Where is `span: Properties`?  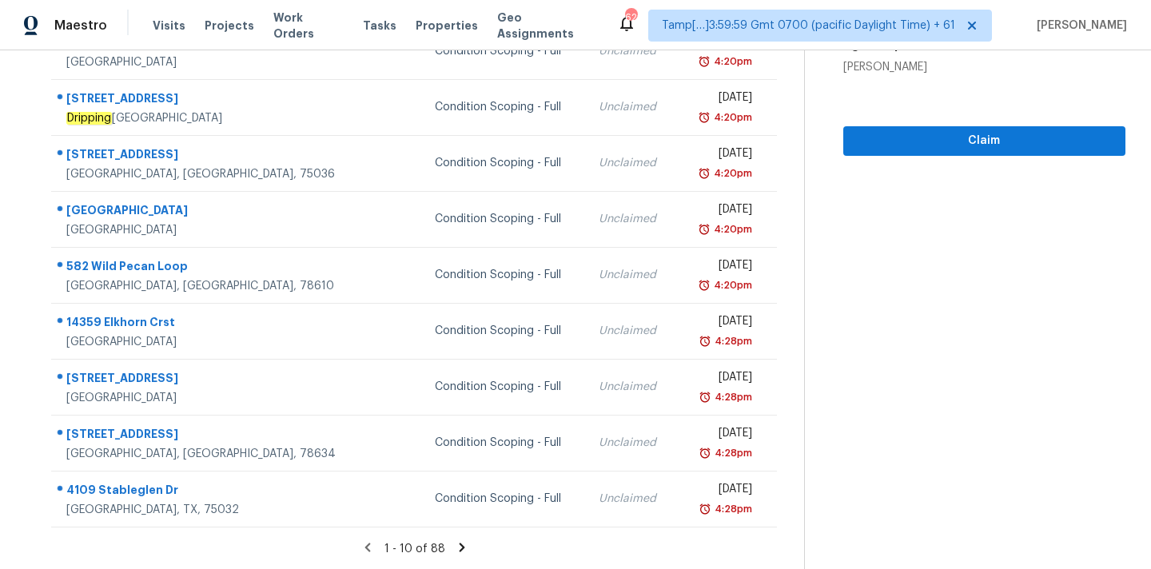
span: Properties is located at coordinates (447, 26).